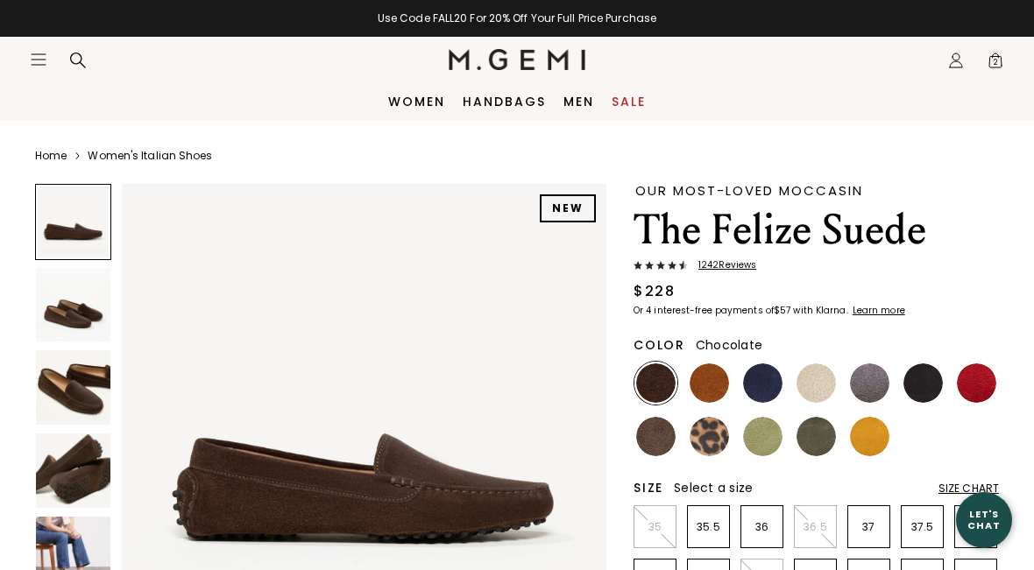  Describe the element at coordinates (968, 489) in the screenshot. I see `div: Size Chart` at that location.